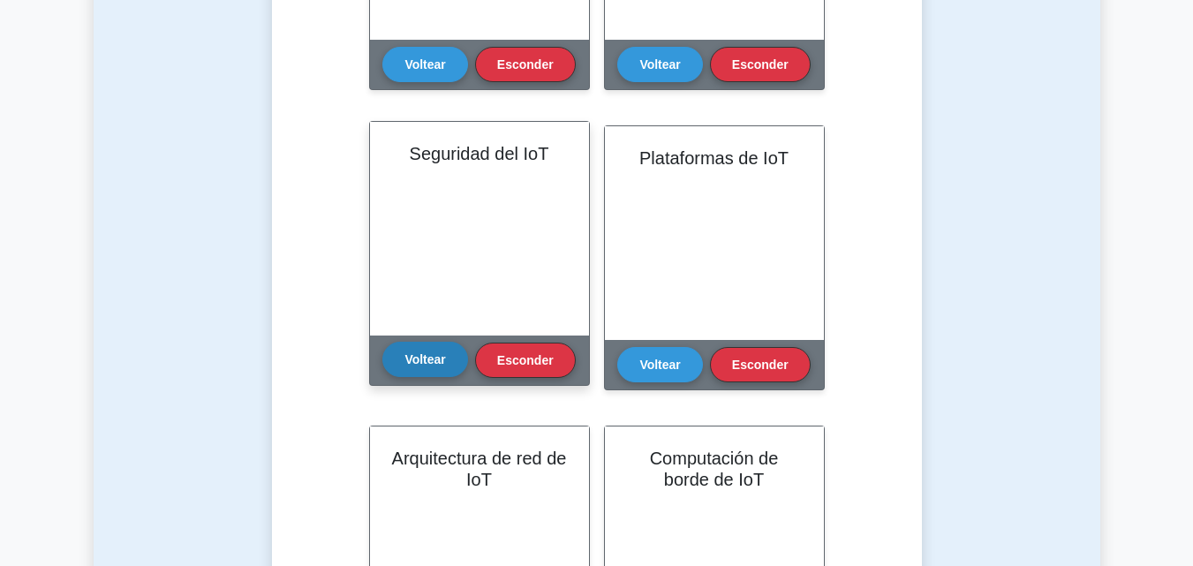  I want to click on font: Seguridad del IoT, so click(479, 154).